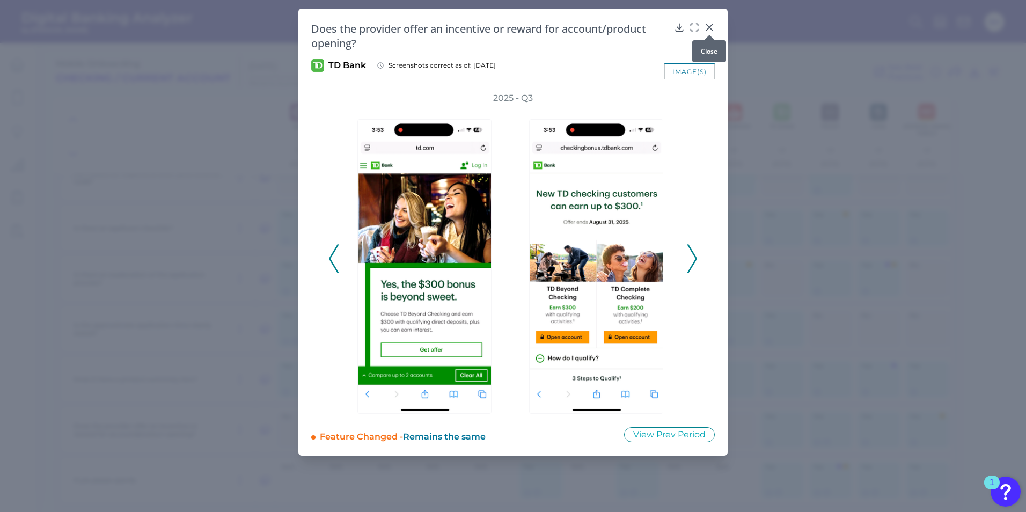 This screenshot has width=1026, height=512. What do you see at coordinates (669, 435) in the screenshot?
I see `button: View Prev Period` at bounding box center [669, 435].